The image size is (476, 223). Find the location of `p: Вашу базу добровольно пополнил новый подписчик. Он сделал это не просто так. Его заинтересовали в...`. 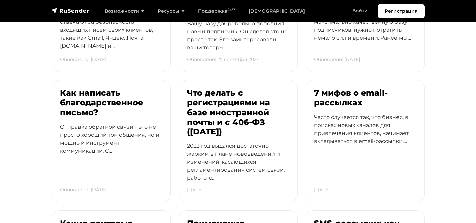

p: Вашу базу добровольно пополнил новый подписчик. Он сделал это не просто так. Его заинтересовали в... is located at coordinates (238, 42).